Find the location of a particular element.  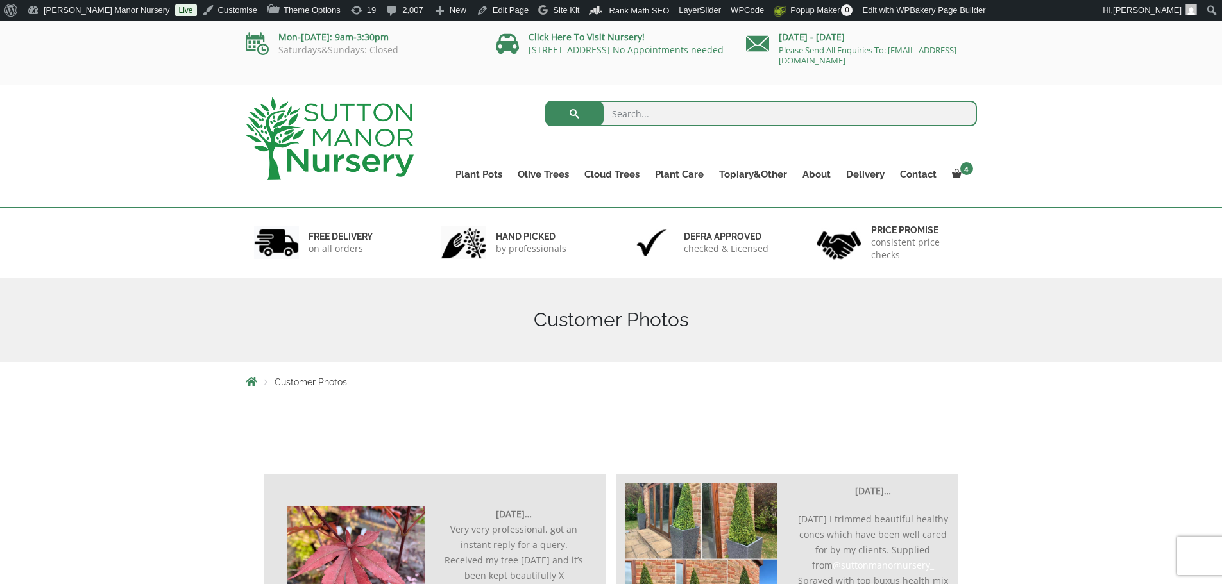

nav: Breadcrumbs is located at coordinates (611, 382).